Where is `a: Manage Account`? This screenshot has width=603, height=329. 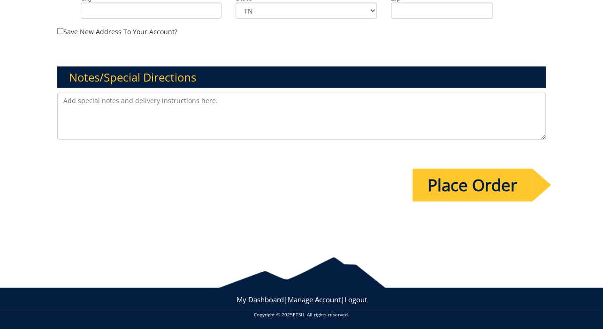 a: Manage Account is located at coordinates (314, 300).